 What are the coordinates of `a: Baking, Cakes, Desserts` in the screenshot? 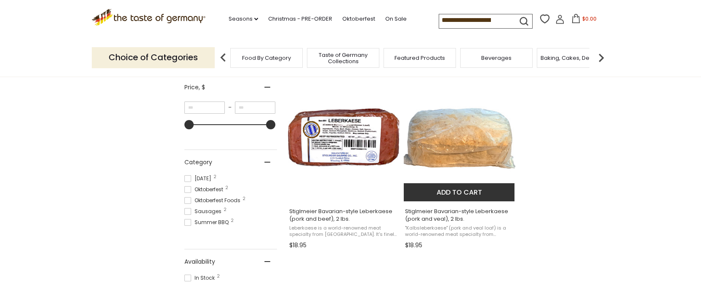 It's located at (573, 58).